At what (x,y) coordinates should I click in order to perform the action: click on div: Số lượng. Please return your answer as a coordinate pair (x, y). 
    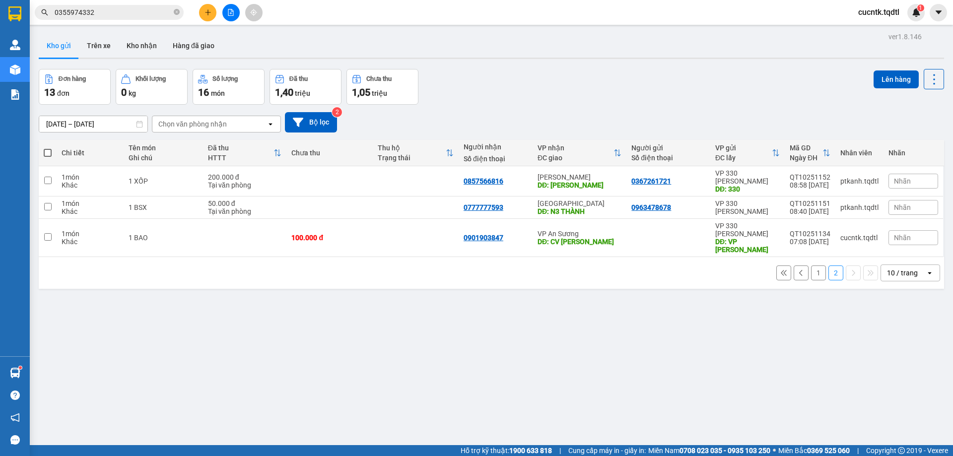
    Looking at the image, I should click on (225, 79).